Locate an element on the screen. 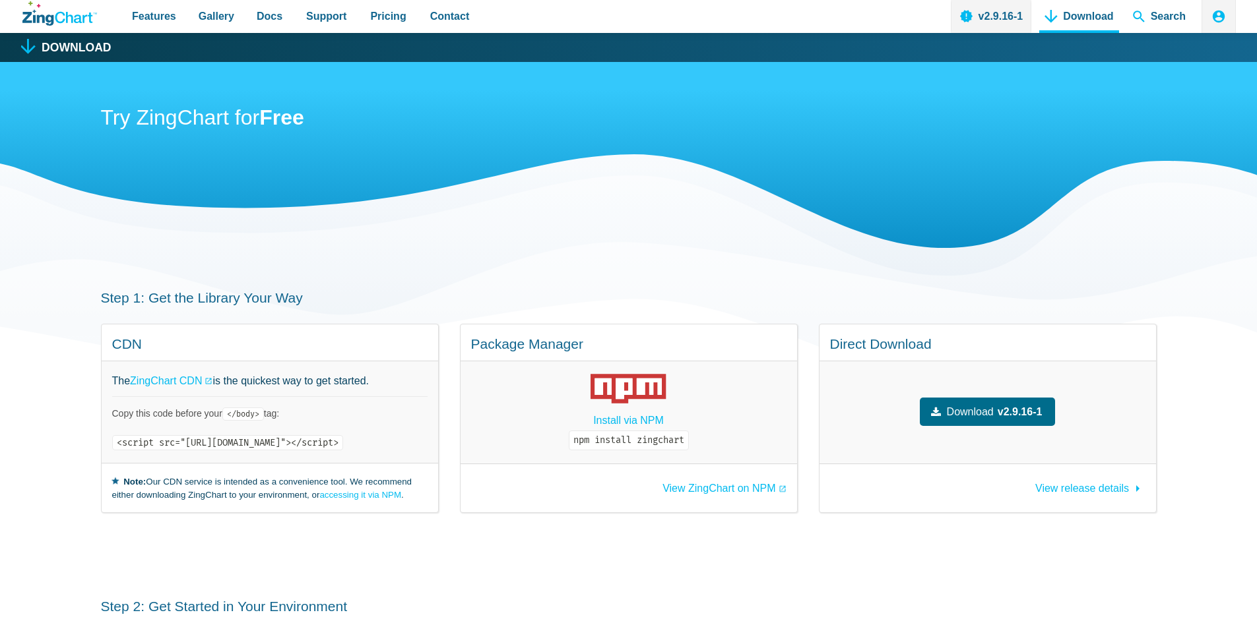 This screenshot has width=1257, height=623. h4: CDN is located at coordinates (270, 344).